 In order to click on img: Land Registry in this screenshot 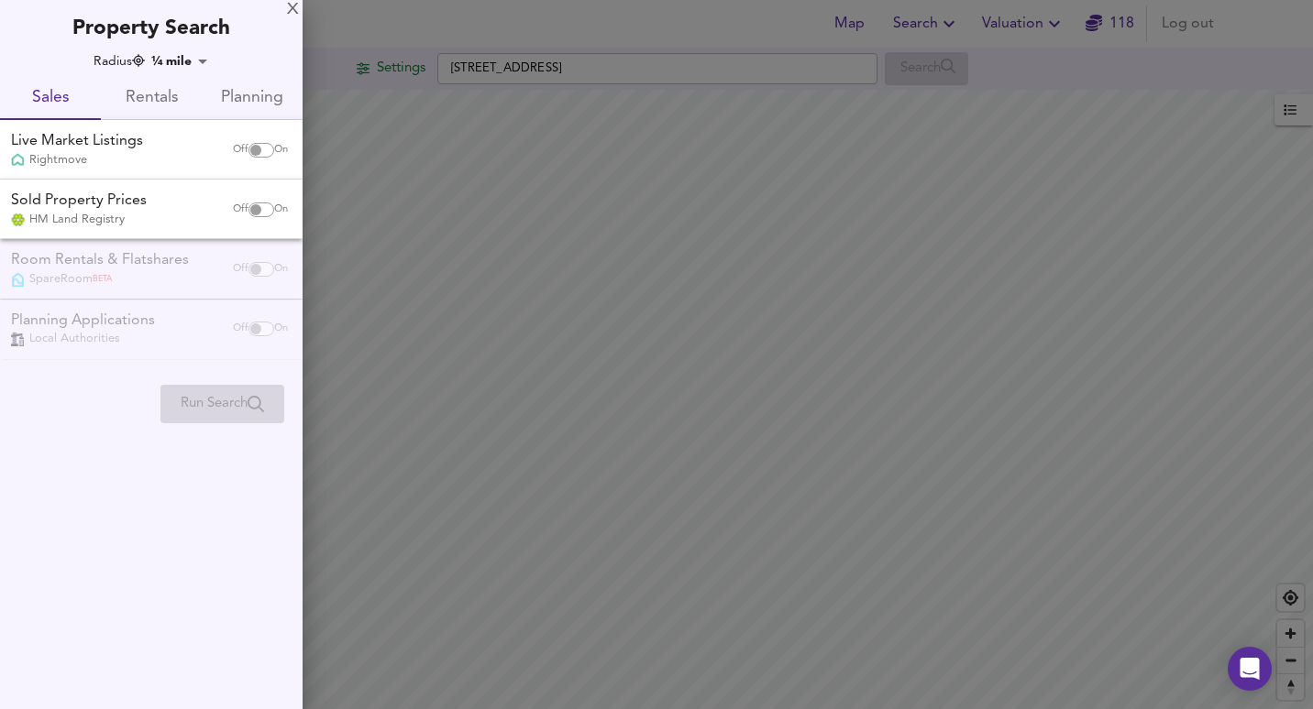, I will do `click(17, 220)`.